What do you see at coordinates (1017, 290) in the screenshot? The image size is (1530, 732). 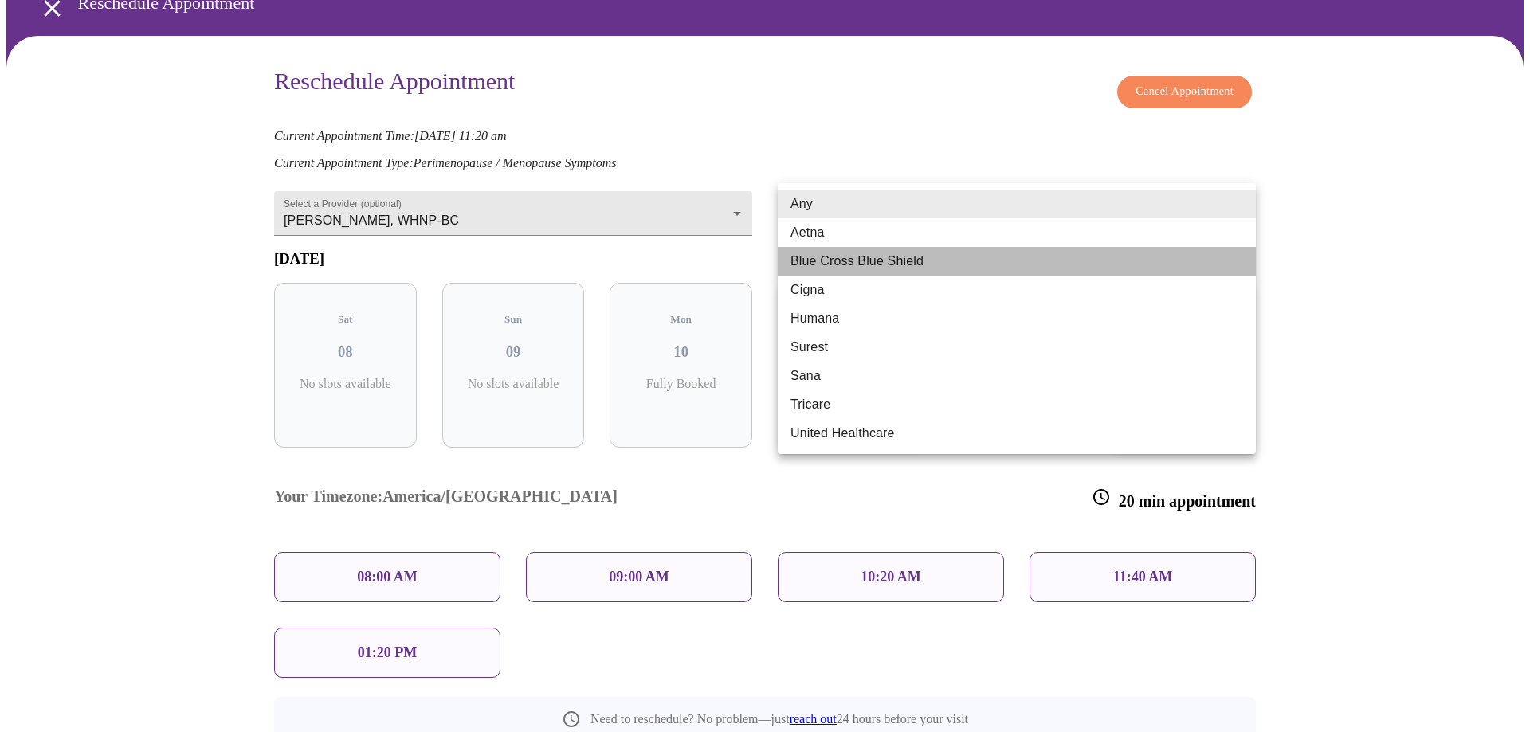 I see `li: Cigna` at bounding box center [1017, 290].